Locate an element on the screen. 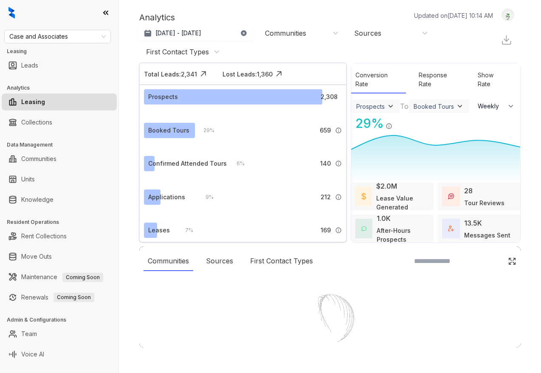  div: Leases is located at coordinates (159, 230).